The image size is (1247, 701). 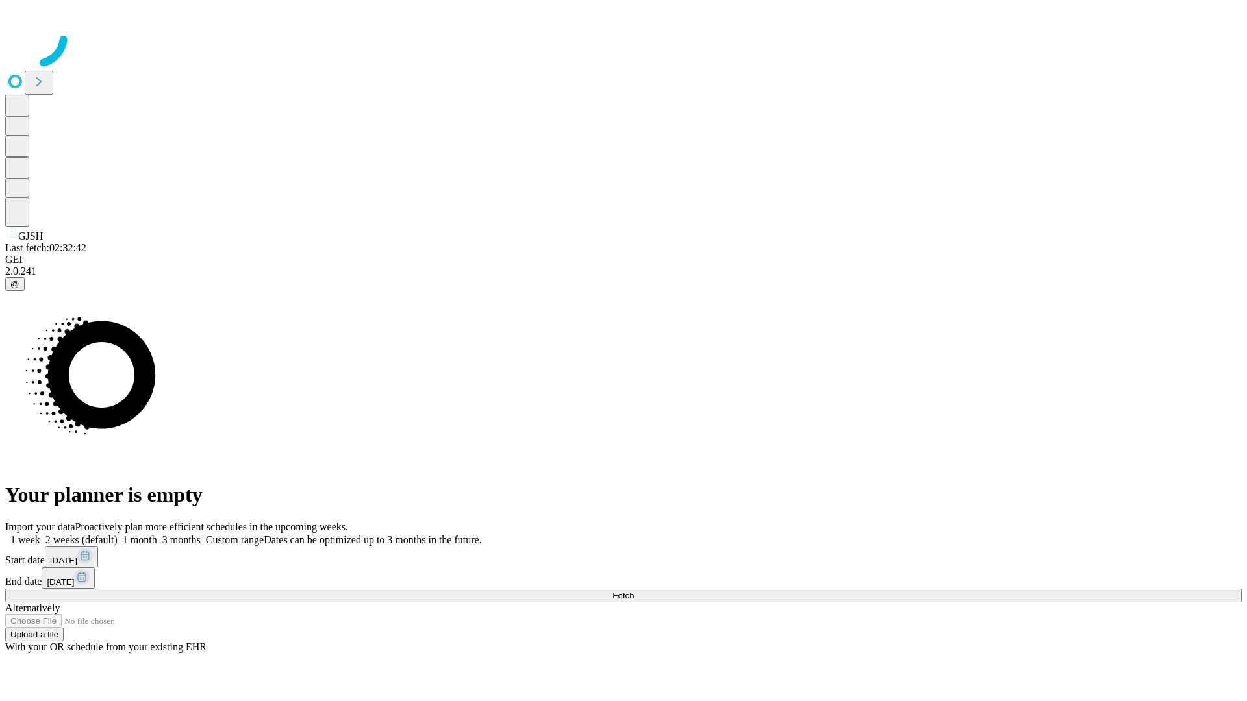 What do you see at coordinates (45, 247) in the screenshot?
I see `span: Last fetch: 02:32:42` at bounding box center [45, 247].